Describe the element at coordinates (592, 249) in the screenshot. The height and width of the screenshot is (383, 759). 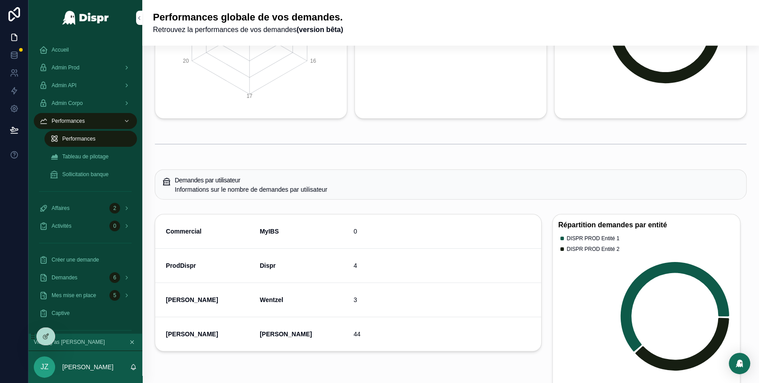
I see `span: DISPR PROD Entité 2` at that location.